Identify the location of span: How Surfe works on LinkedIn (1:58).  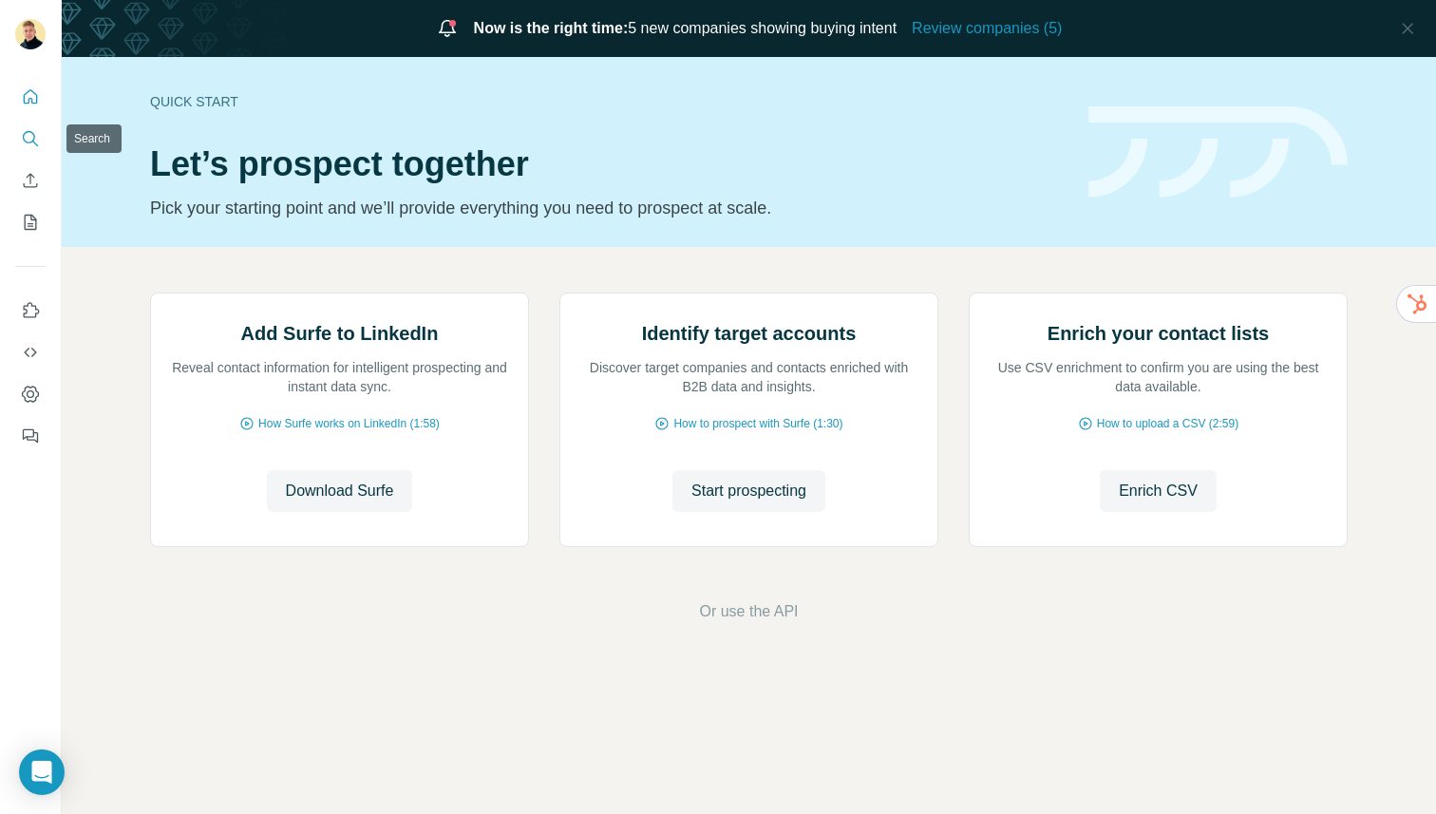
(349, 424).